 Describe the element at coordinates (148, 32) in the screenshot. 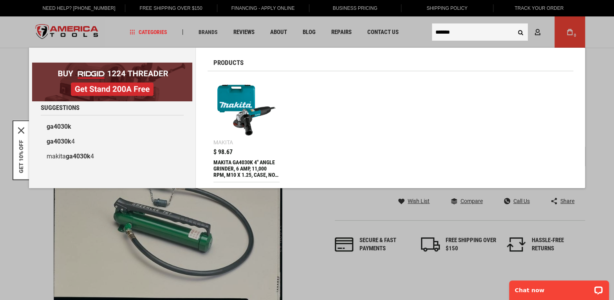

I see `a: Categories` at that location.